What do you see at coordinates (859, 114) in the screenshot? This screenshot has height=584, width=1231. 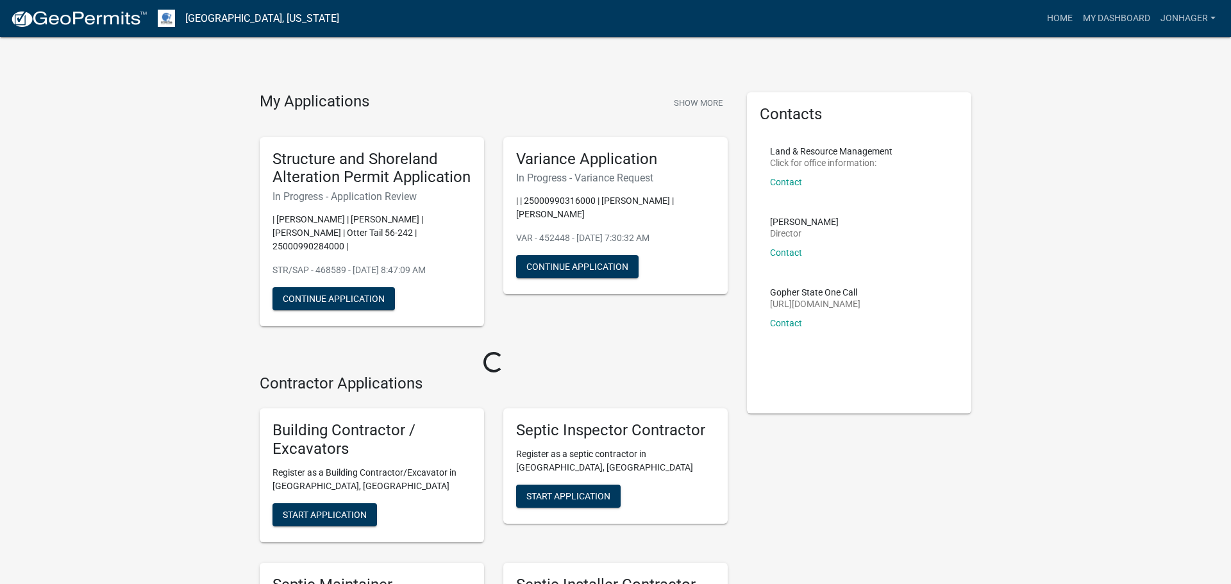 I see `h5: Contacts` at bounding box center [859, 114].